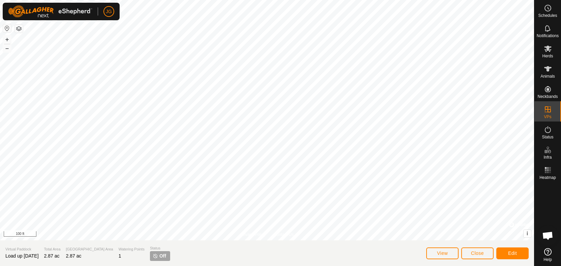 The image size is (561, 266). Describe the element at coordinates (109, 11) in the screenshot. I see `span: JG` at that location.